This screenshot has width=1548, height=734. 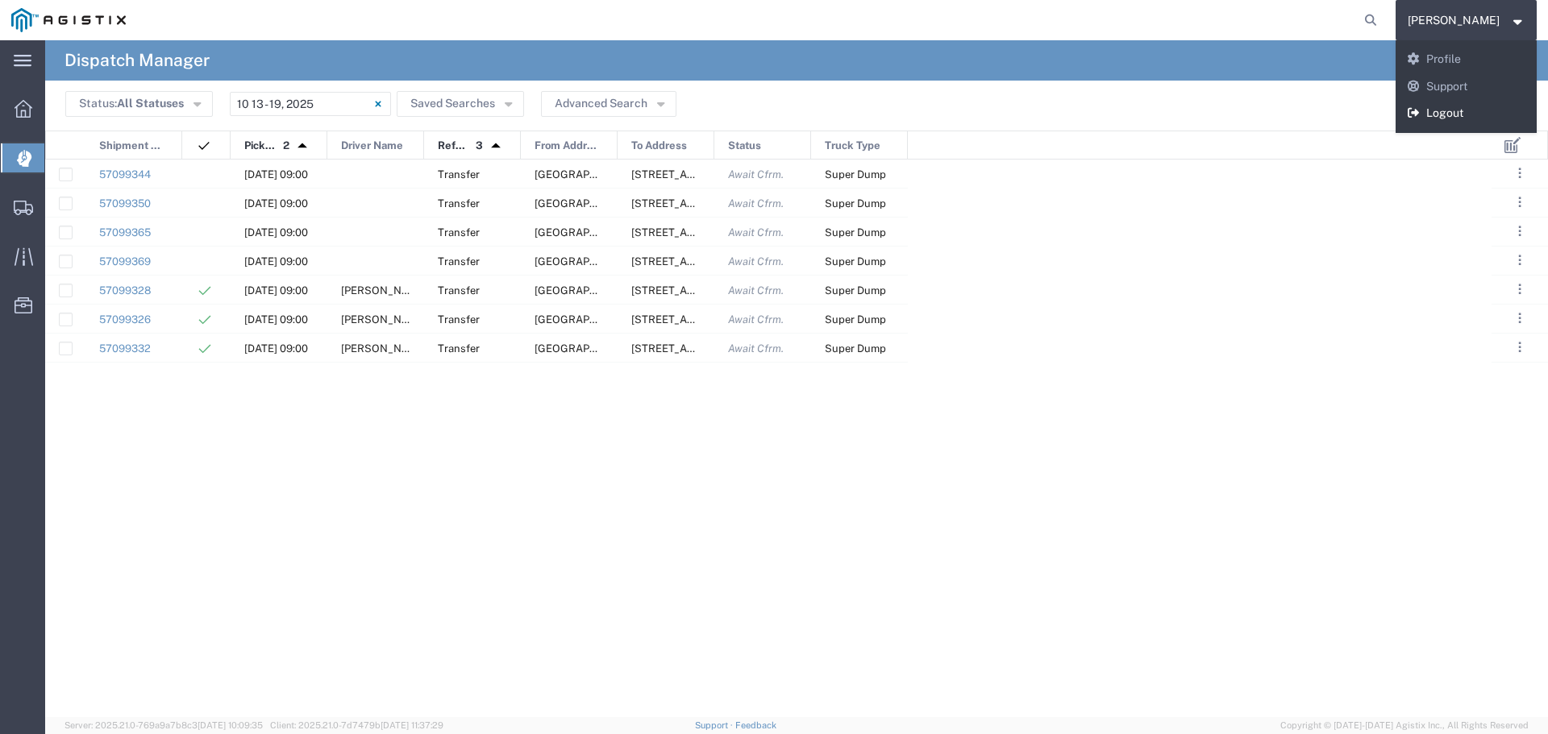 What do you see at coordinates (164, 725) in the screenshot?
I see `span: Server: 2025.21.0-769a9a7b8c3` at bounding box center [164, 725].